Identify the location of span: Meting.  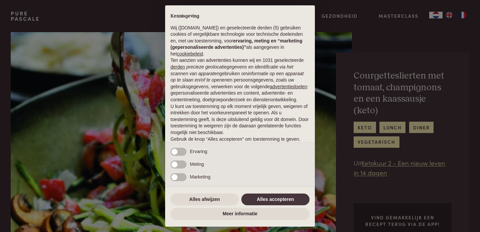
(197, 164).